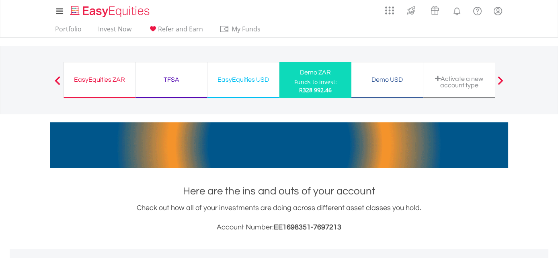 This screenshot has height=258, width=558. I want to click on img: EasyMortage Promotion Banner, so click(279, 145).